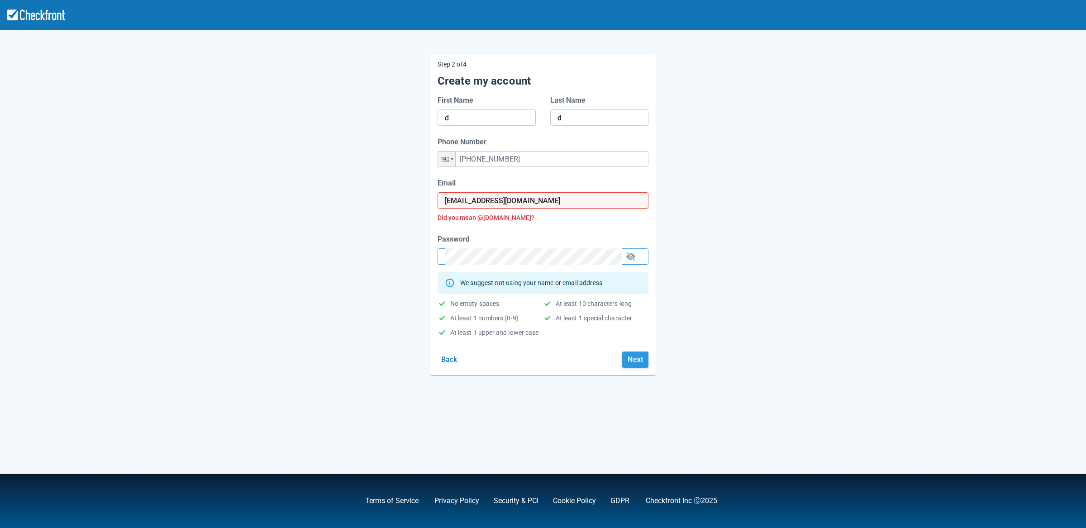  I want to click on div: No empty spaces, so click(475, 304).